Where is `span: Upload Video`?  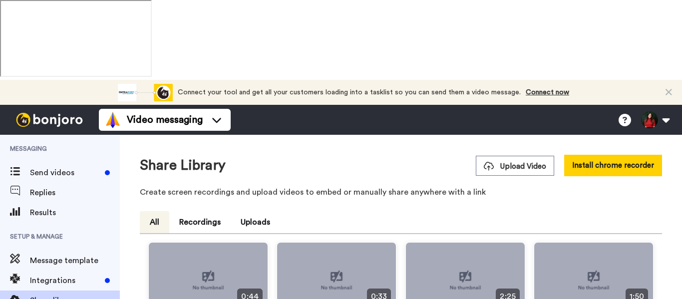 span: Upload Video is located at coordinates (515, 166).